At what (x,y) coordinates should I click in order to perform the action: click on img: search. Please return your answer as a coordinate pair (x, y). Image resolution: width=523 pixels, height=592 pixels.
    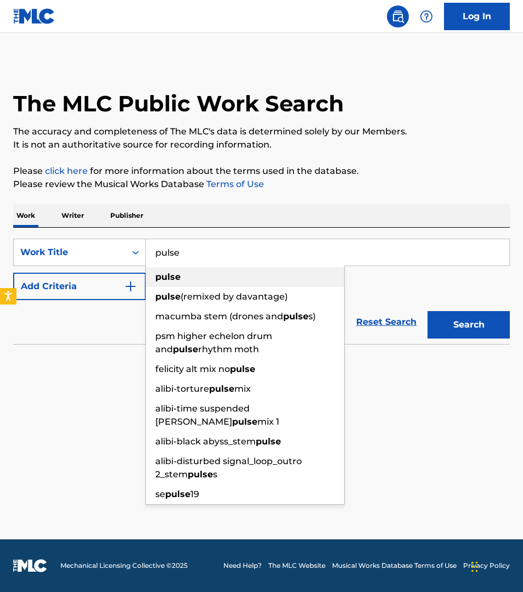
    Looking at the image, I should click on (397, 16).